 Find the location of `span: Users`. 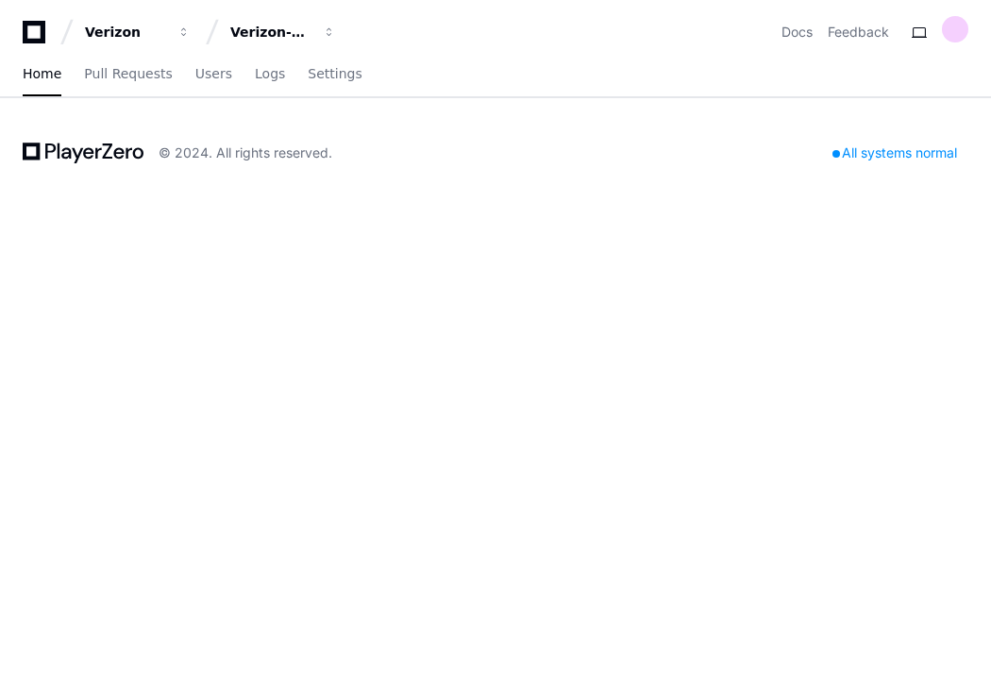

span: Users is located at coordinates (213, 74).